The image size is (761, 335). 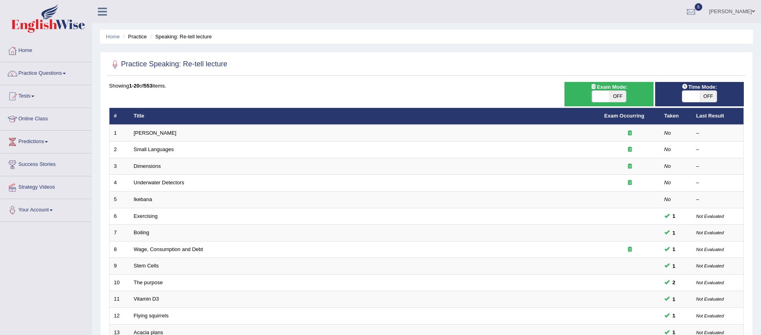 What do you see at coordinates (119, 249) in the screenshot?
I see `td: 8` at bounding box center [119, 249].